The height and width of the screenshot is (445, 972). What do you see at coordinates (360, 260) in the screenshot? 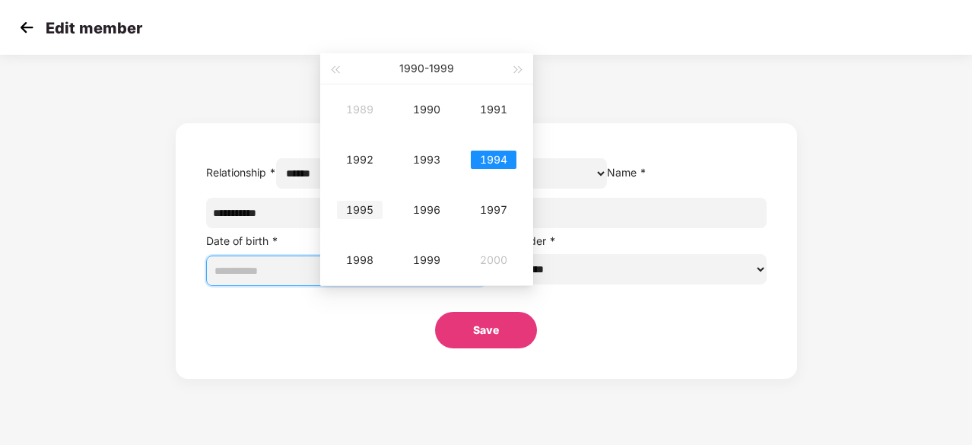
I see `div: 1998` at bounding box center [360, 260].